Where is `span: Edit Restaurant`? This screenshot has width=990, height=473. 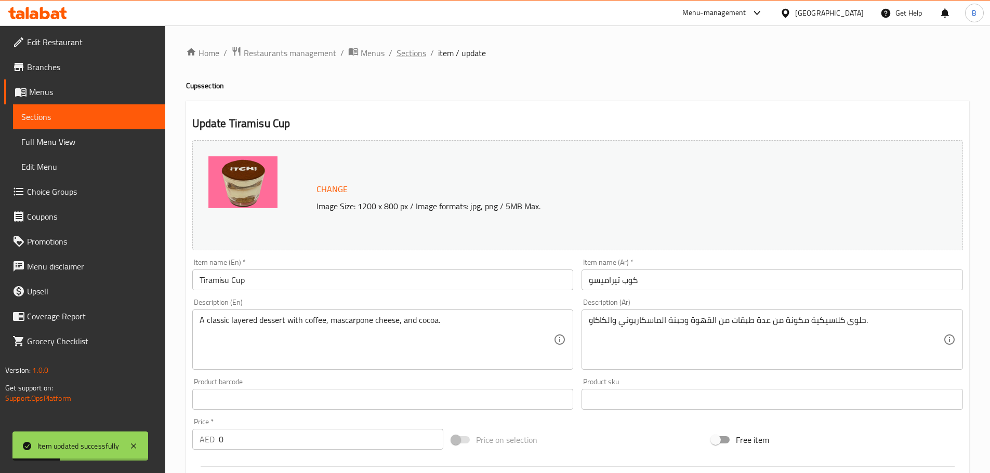
span: Edit Restaurant is located at coordinates (92, 42).